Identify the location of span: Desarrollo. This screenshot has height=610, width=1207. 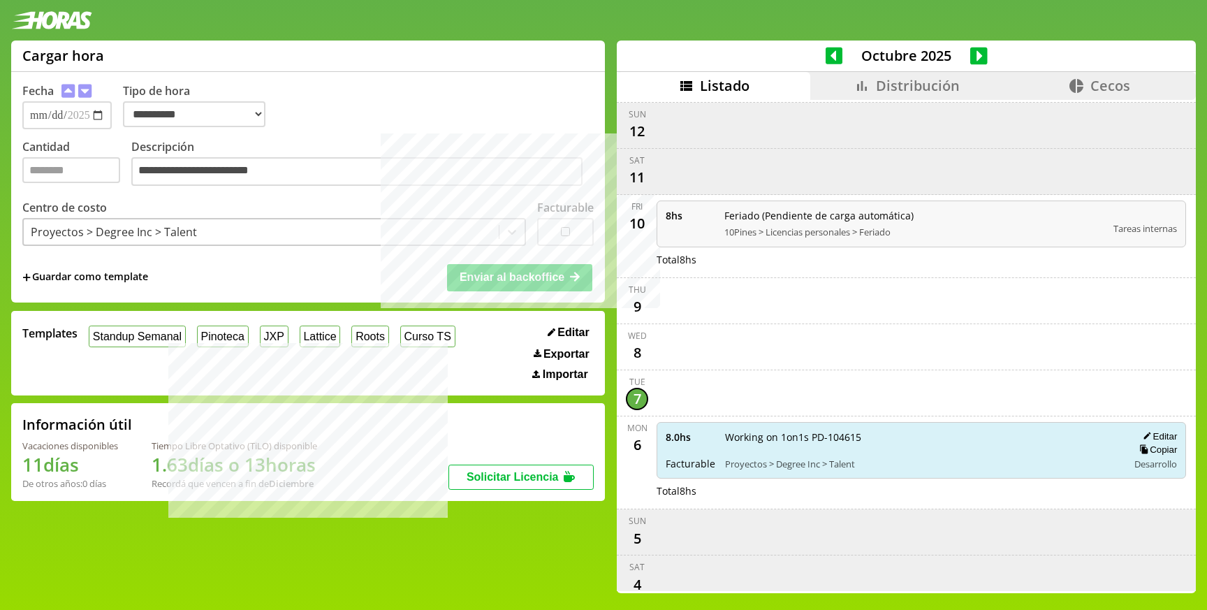
(1155, 464).